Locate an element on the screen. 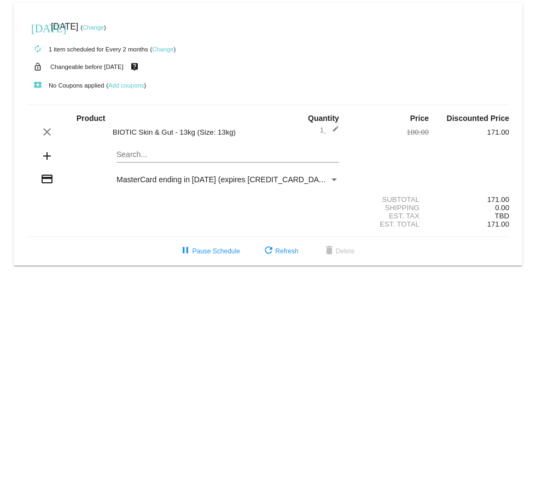  button: Refresh is located at coordinates (280, 251).